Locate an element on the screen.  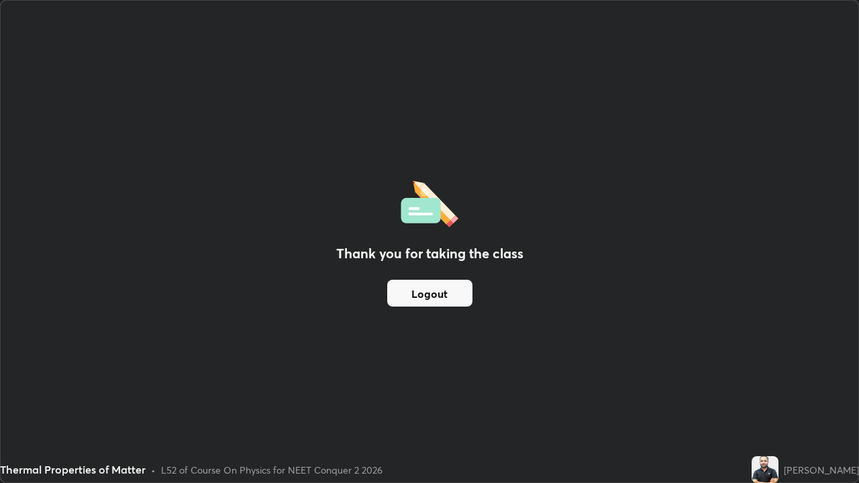
h2: Thank you for taking the class is located at coordinates (430, 254).